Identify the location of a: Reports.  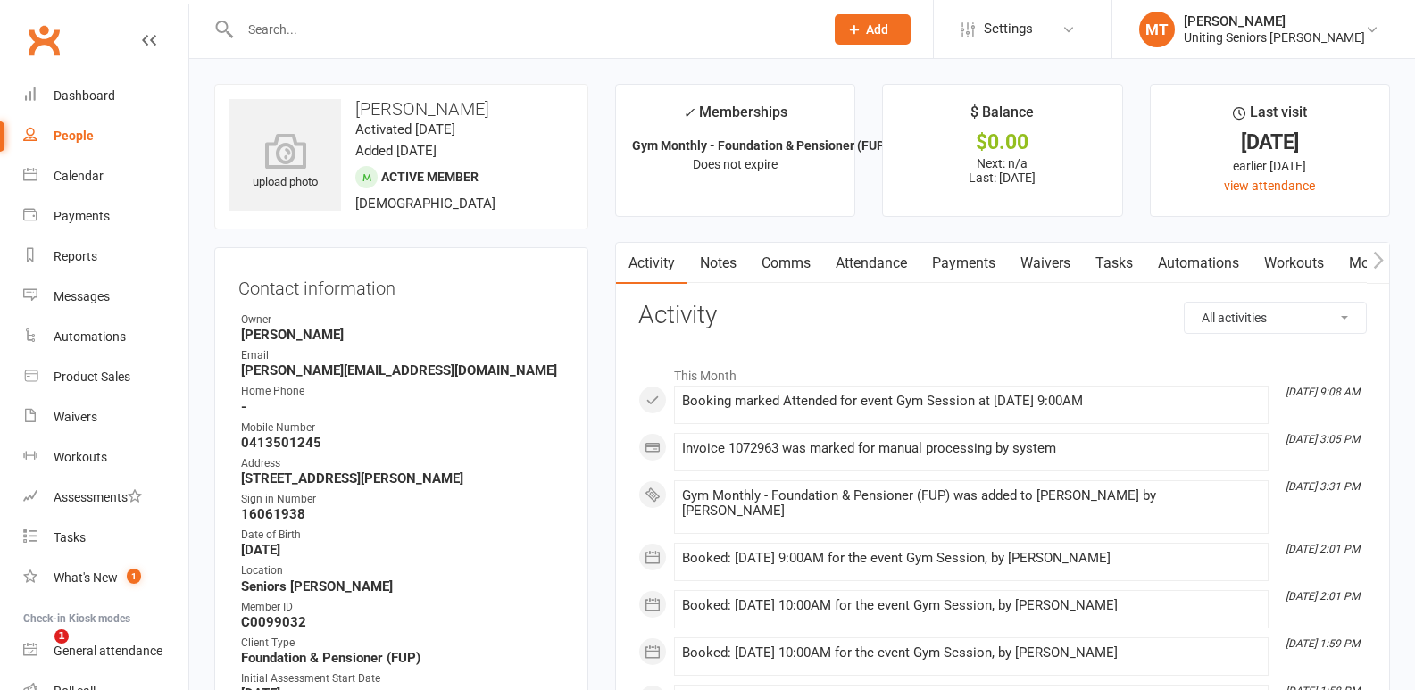
(105, 256).